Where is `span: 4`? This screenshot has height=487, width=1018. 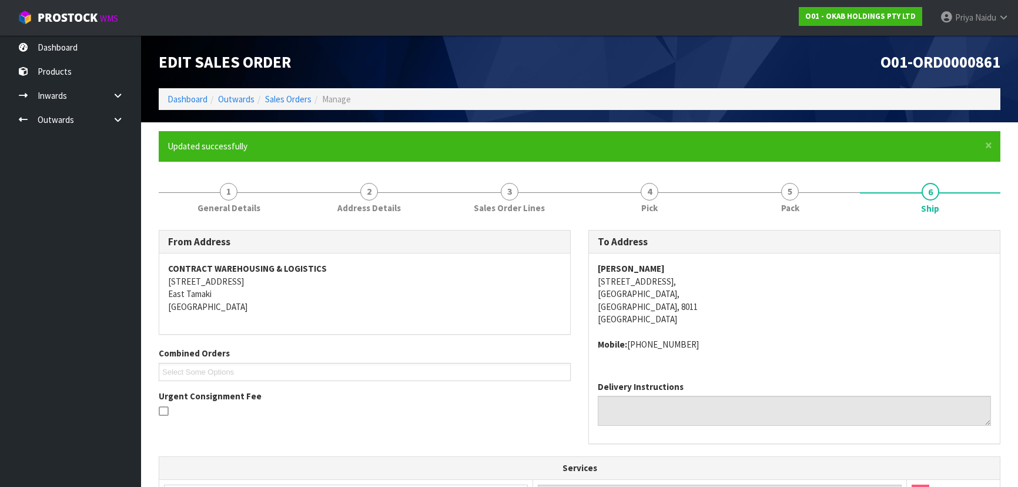 span: 4 is located at coordinates (649, 192).